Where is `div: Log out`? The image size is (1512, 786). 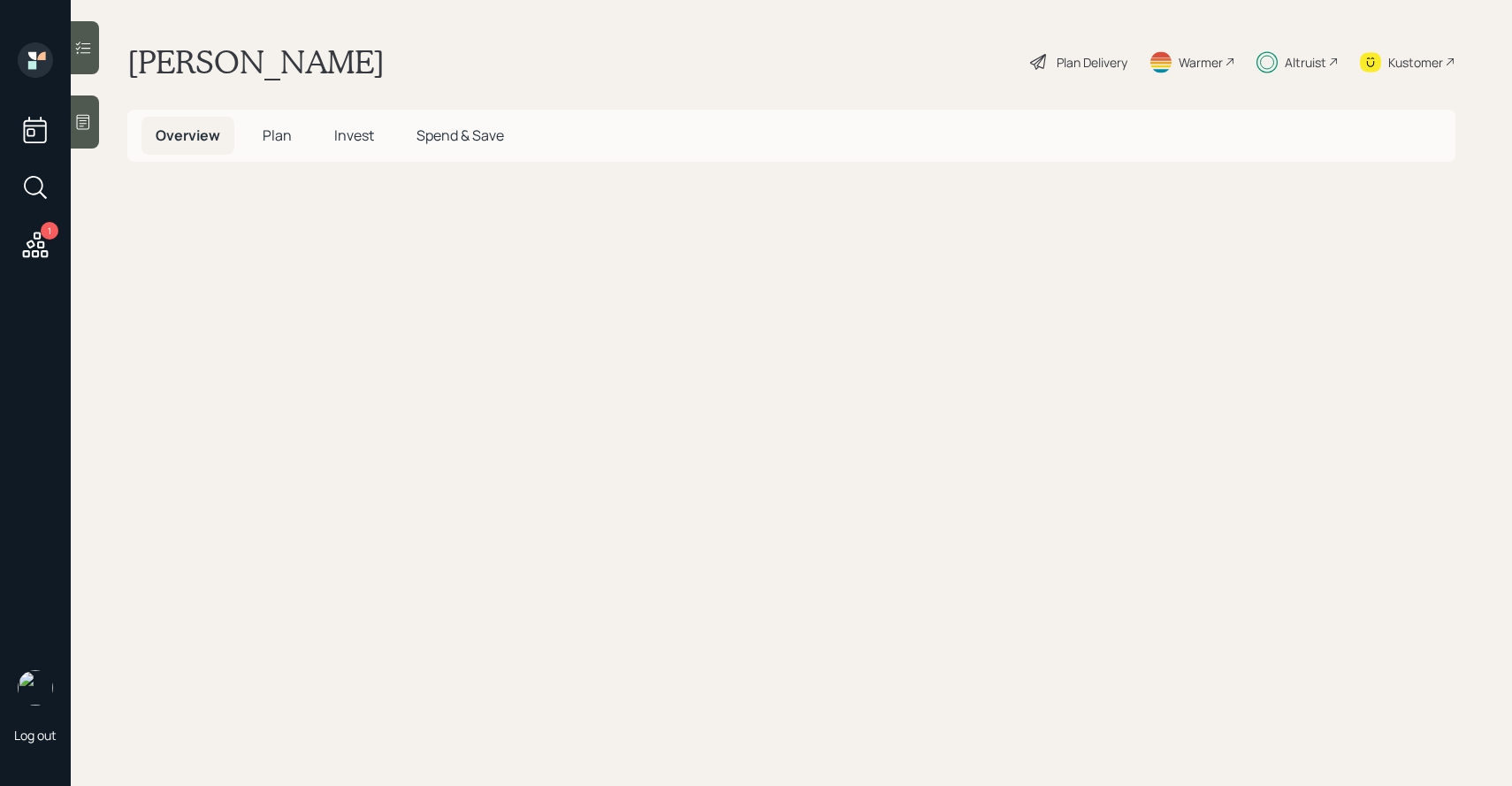
div: Log out is located at coordinates (36, 734).